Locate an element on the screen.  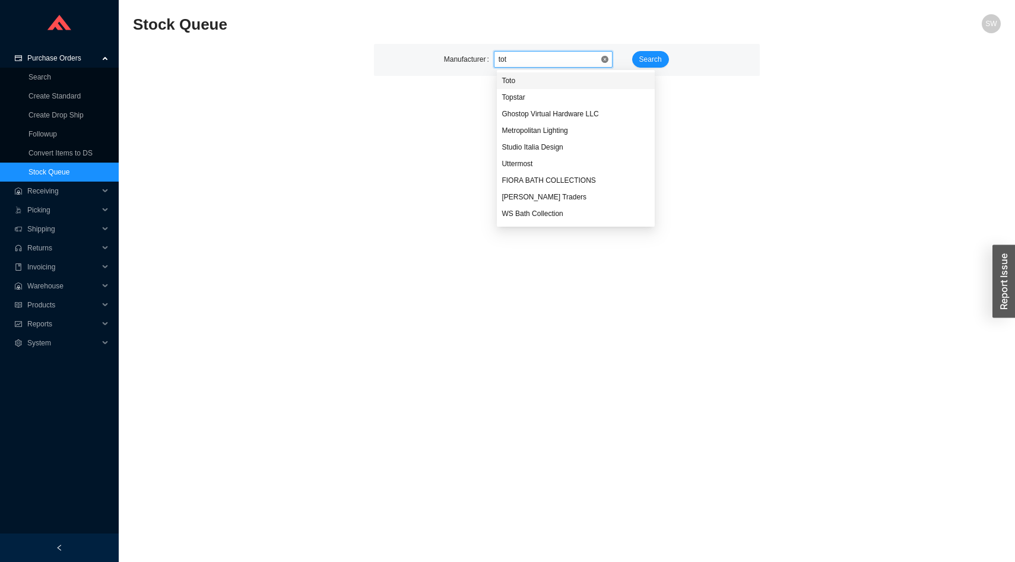
span: Returns is located at coordinates (63, 248).